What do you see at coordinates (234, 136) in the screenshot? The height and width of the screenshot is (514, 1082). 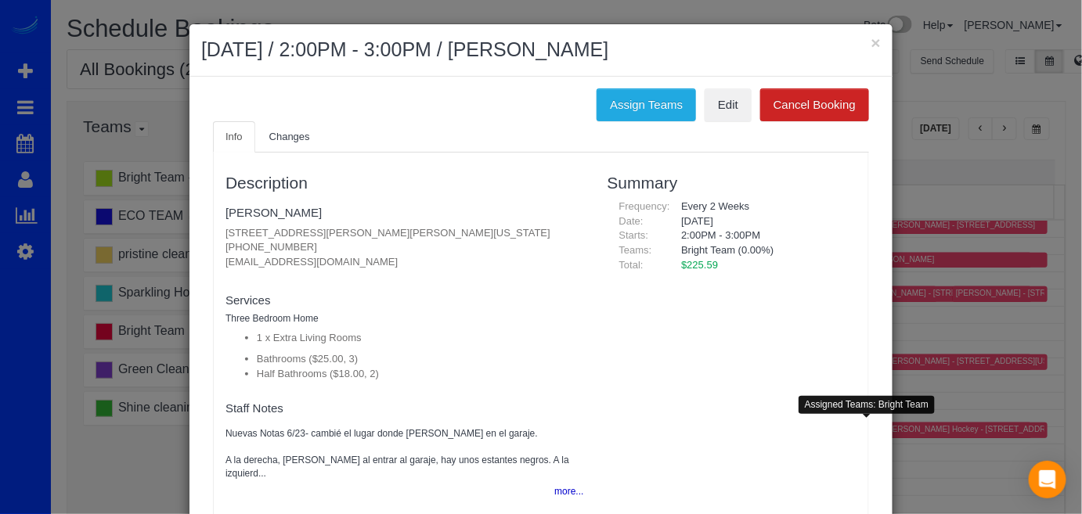 I see `span: Info` at bounding box center [234, 136].